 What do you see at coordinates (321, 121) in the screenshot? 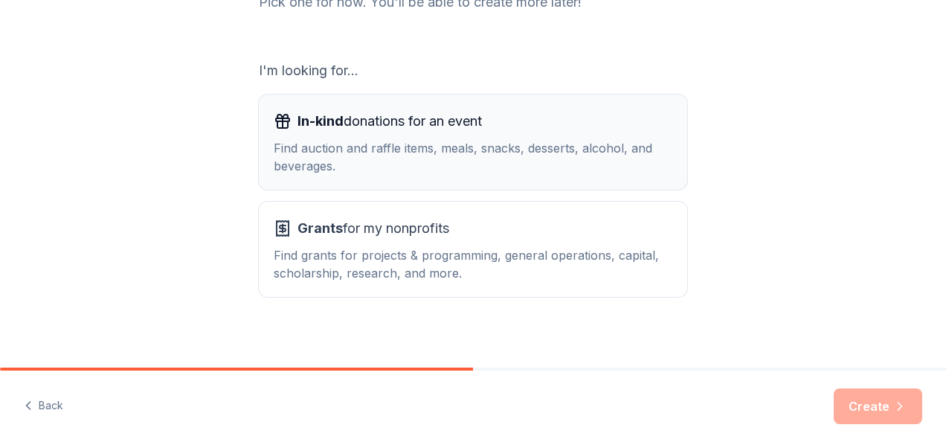
I see `span: In-kind` at bounding box center [321, 121].